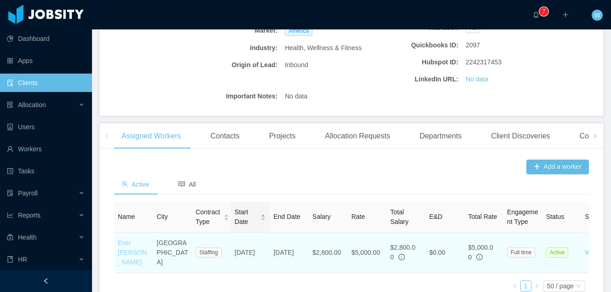 The image size is (611, 292). What do you see at coordinates (46, 149) in the screenshot?
I see `a: icon: userWorkers` at bounding box center [46, 149].